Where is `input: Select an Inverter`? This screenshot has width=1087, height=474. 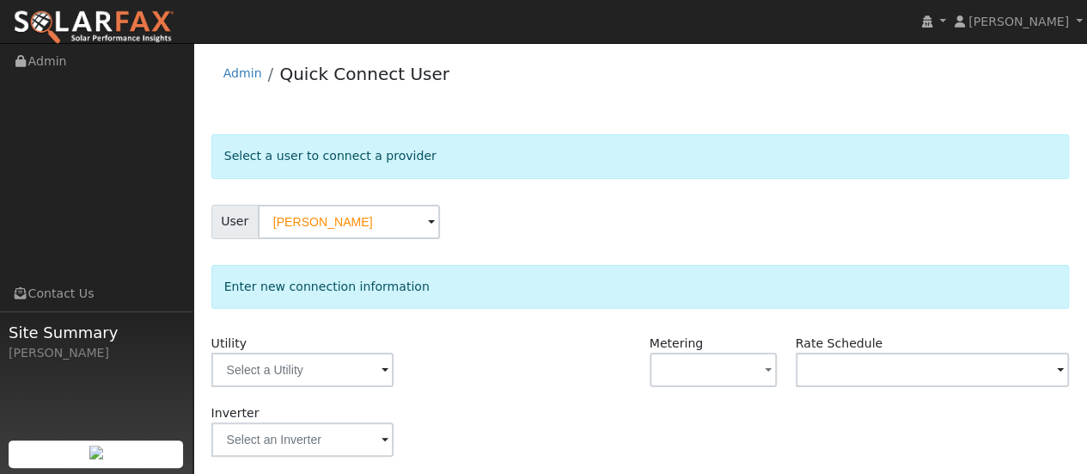
input: Select an Inverter is located at coordinates (303, 439).